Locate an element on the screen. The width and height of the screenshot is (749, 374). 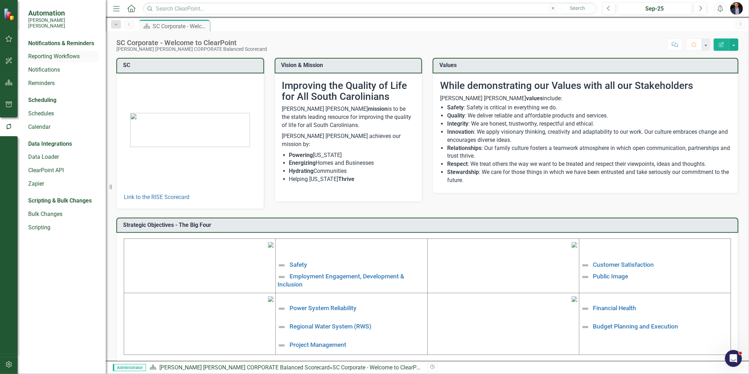
button: Chris Amodeo is located at coordinates (737, 8).